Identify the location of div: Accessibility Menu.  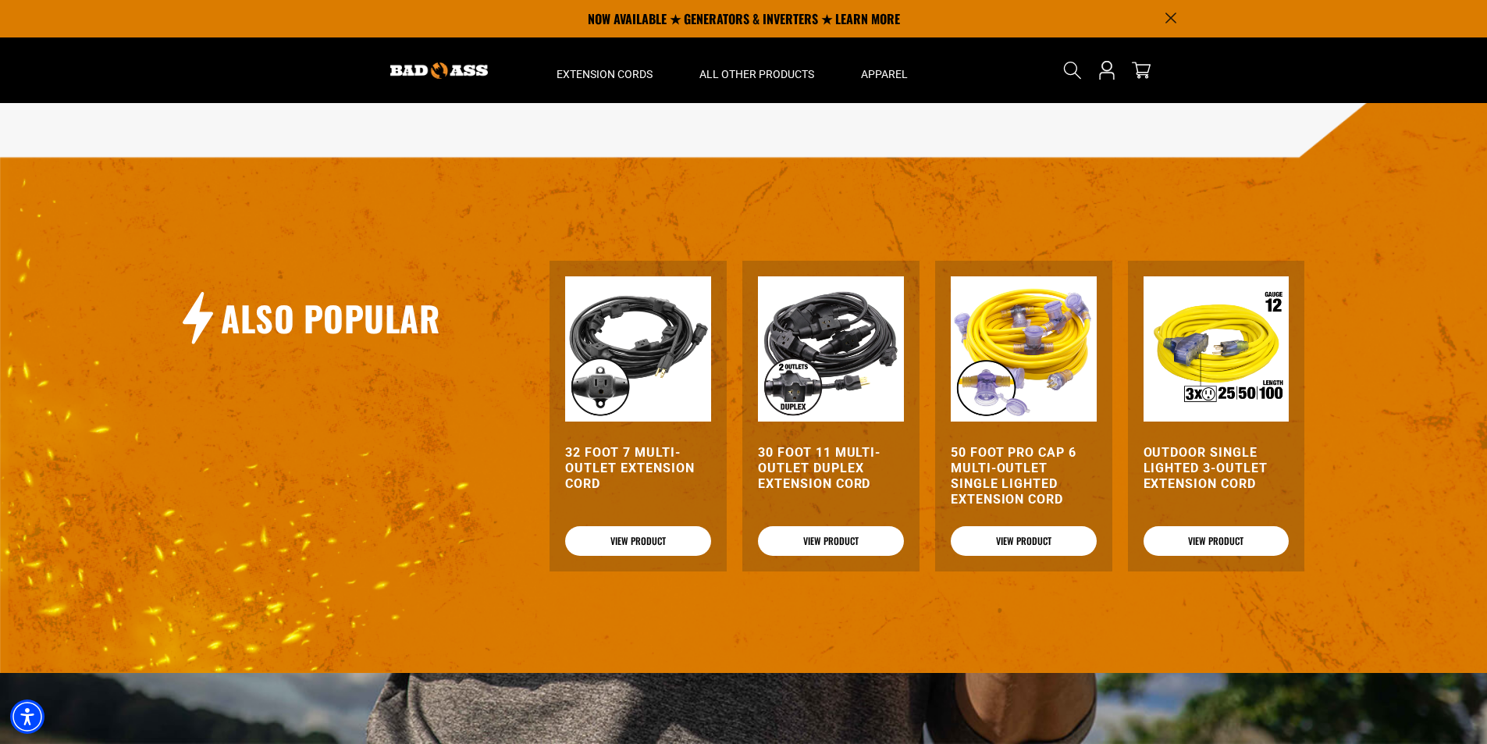
(27, 717).